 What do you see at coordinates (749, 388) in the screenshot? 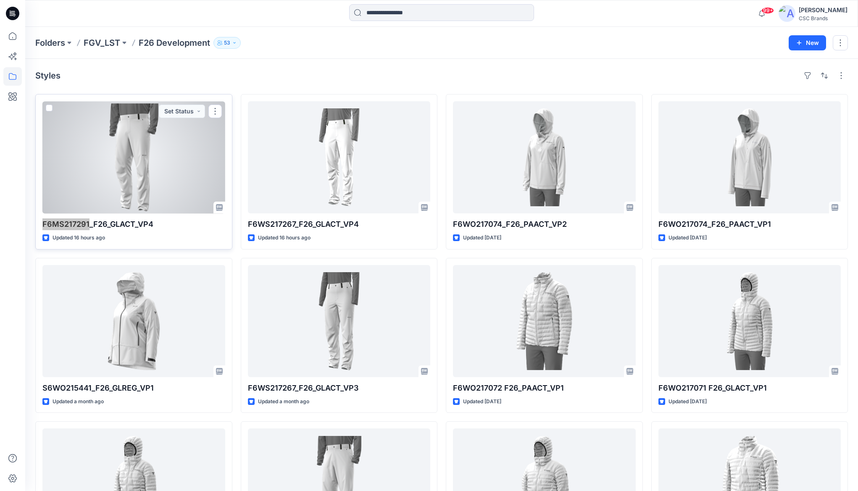
I see `p: F6WO217071 F26_GLACT_VP1` at bounding box center [749, 388].